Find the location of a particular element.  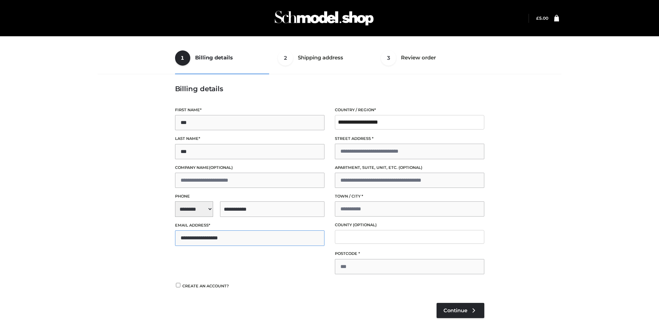

label: Town / City is located at coordinates (410, 196).